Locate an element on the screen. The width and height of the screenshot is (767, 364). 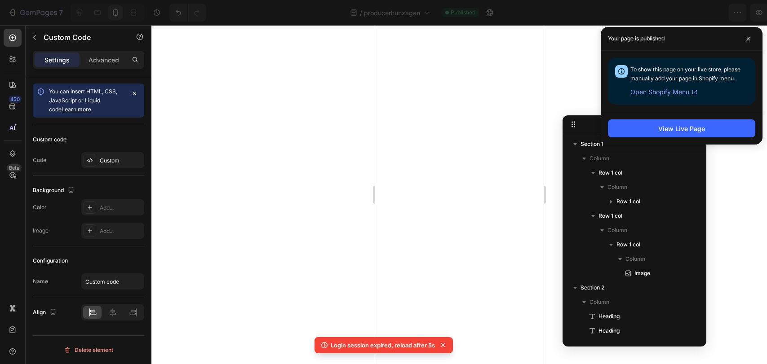
div: Publish is located at coordinates (726, 13).